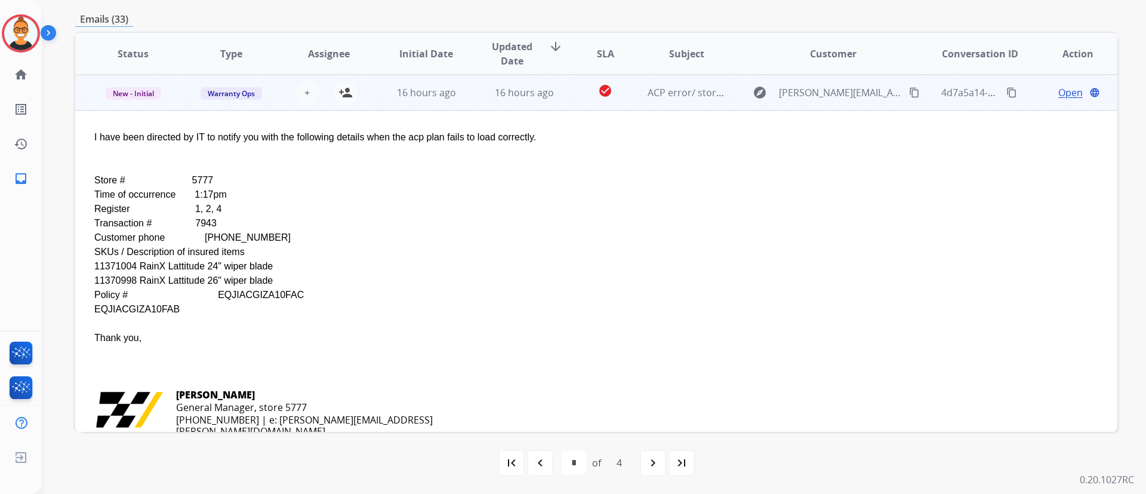 This screenshot has width=1146, height=494. I want to click on span: New - Initial, so click(133, 93).